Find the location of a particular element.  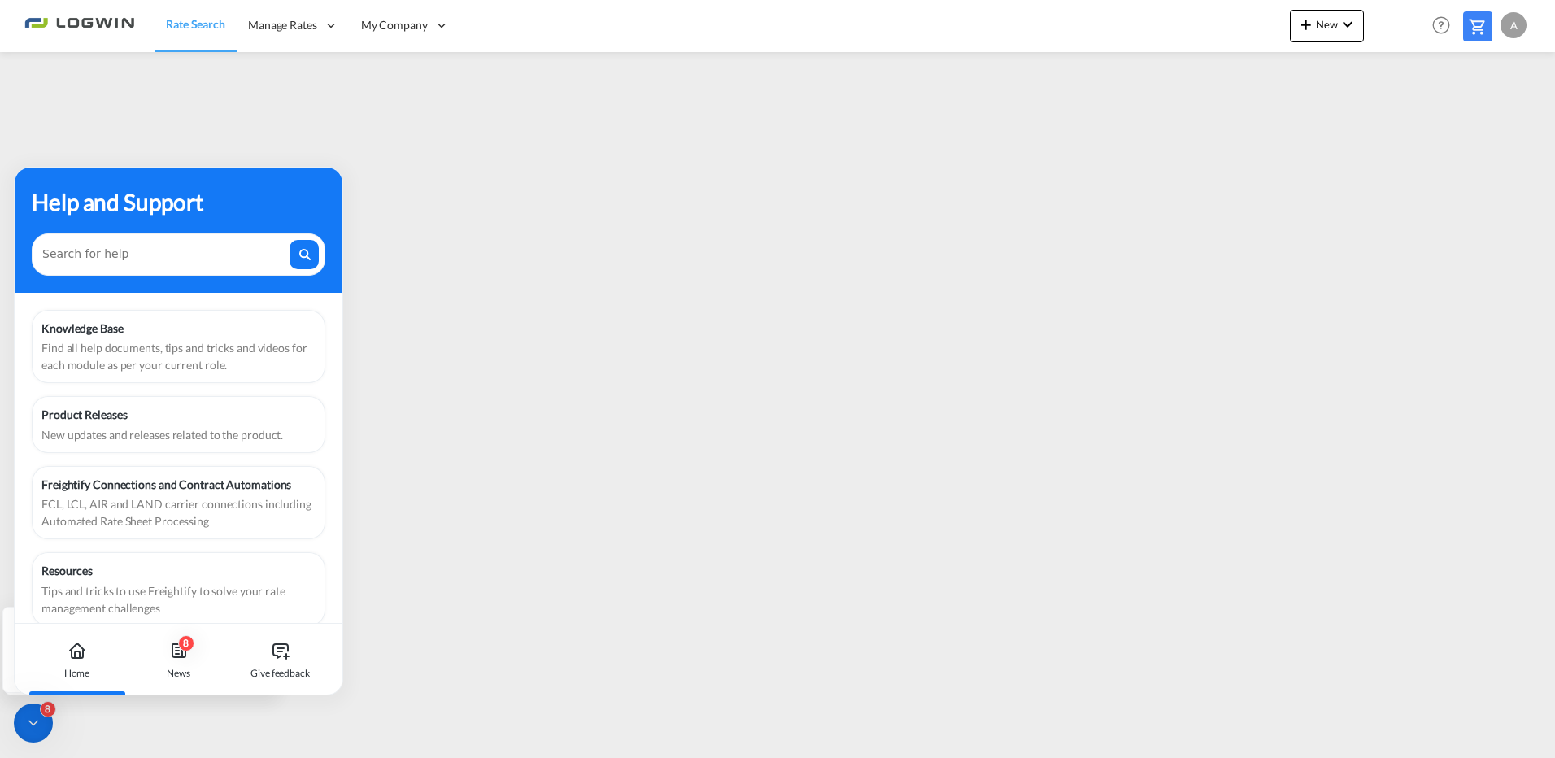

md-icon: icon-plus 400-fg is located at coordinates (1307, 24).